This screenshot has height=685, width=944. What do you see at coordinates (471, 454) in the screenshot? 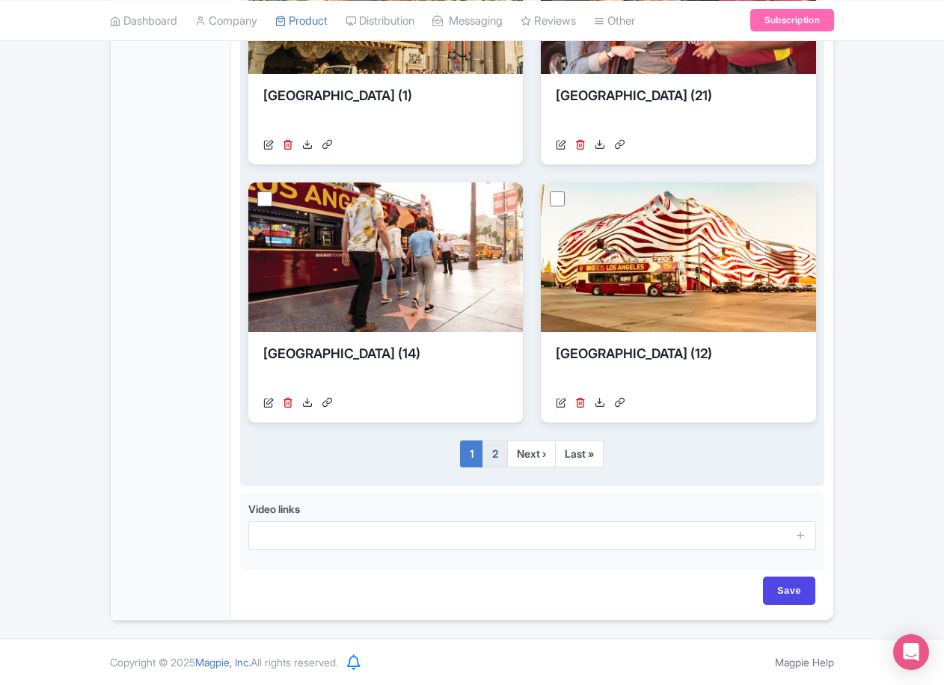
I see `a: 1` at bounding box center [471, 454].